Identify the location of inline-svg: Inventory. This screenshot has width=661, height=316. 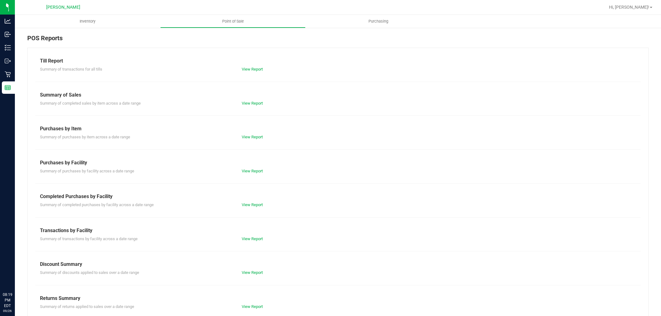
(8, 48).